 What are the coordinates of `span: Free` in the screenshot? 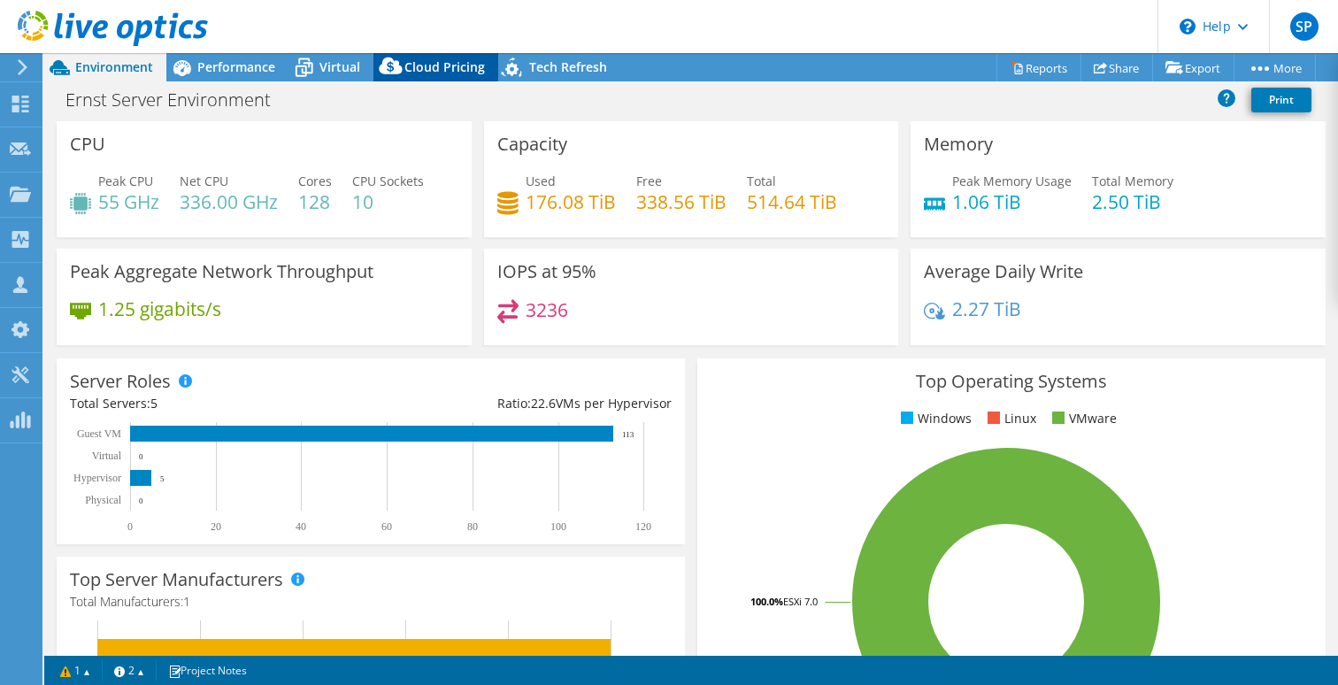 It's located at (649, 181).